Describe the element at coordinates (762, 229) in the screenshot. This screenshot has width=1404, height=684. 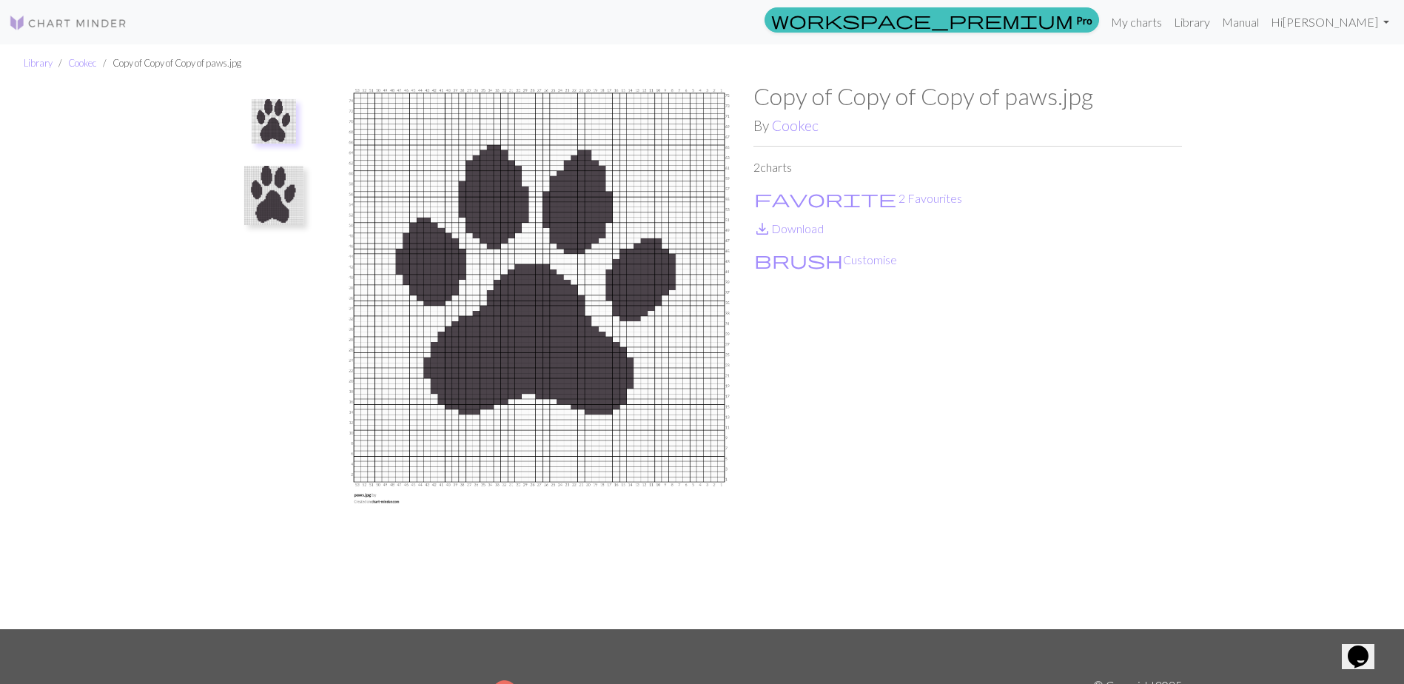
I see `i: Download` at that location.